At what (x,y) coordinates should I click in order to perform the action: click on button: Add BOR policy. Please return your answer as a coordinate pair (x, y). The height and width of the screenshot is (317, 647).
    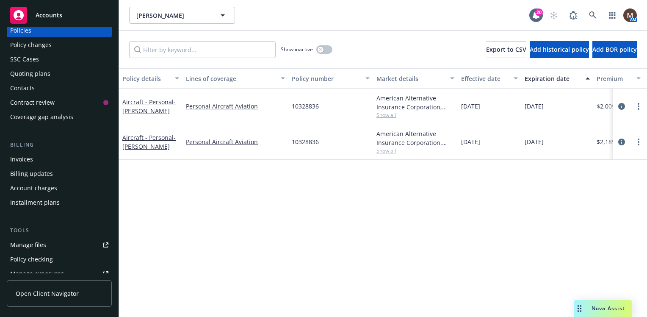
    Looking at the image, I should click on (614, 50).